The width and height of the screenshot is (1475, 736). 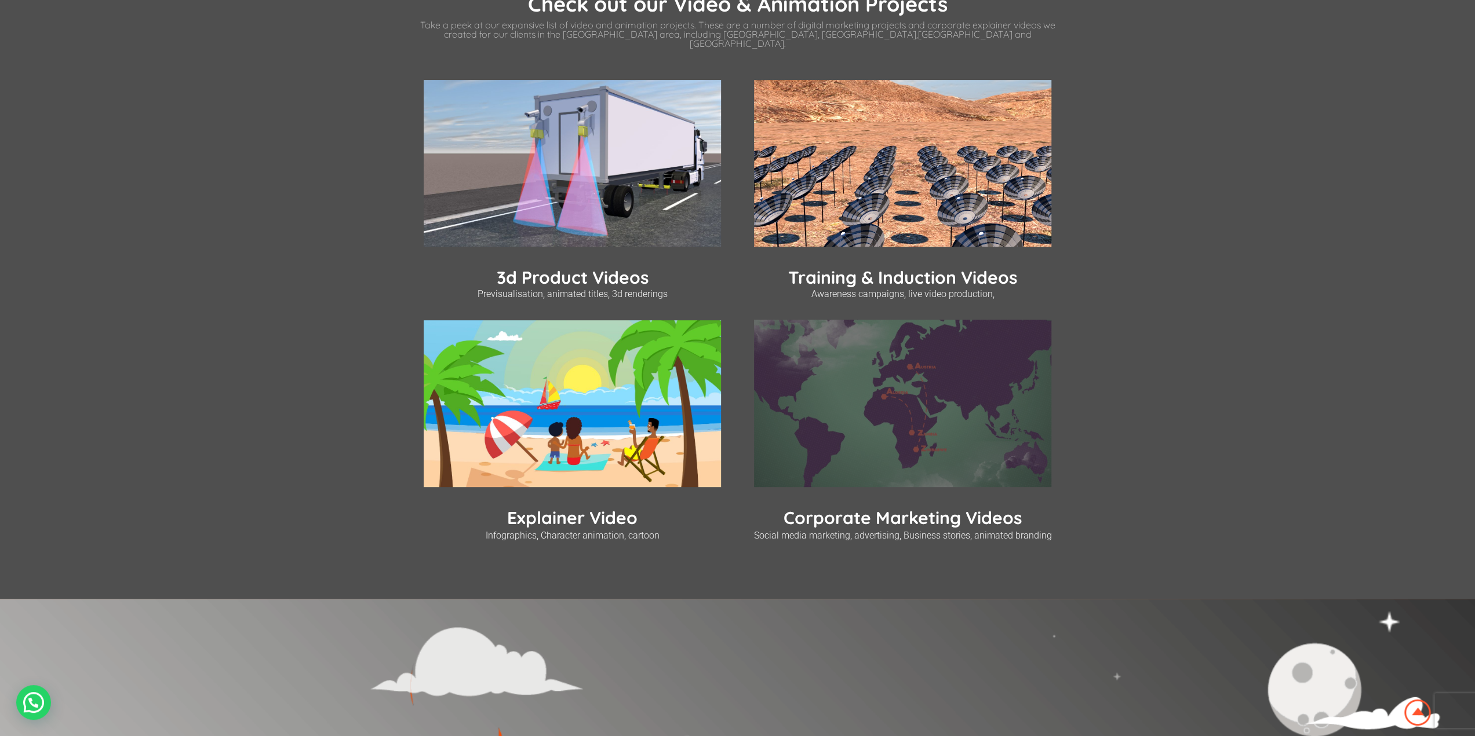 What do you see at coordinates (903, 535) in the screenshot?
I see `p: Social media marketing, advertising, Business stories, animated branding` at bounding box center [903, 535].